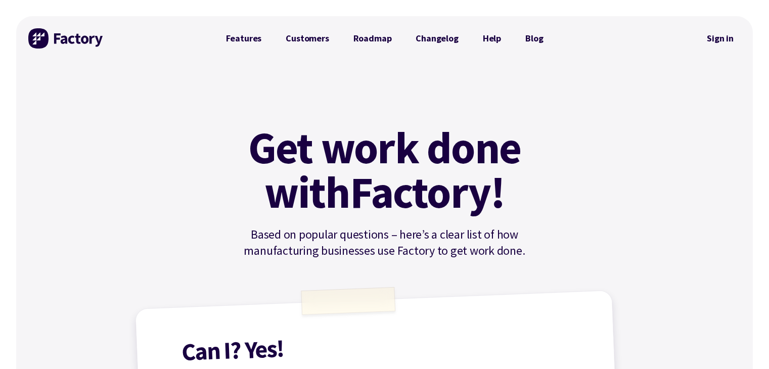 Image resolution: width=769 pixels, height=369 pixels. What do you see at coordinates (66, 38) in the screenshot?
I see `img: Factory` at bounding box center [66, 38].